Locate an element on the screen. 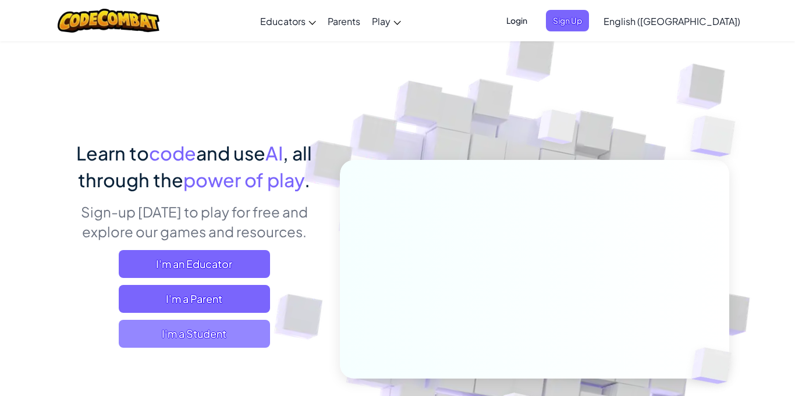 The width and height of the screenshot is (795, 396). span: Play is located at coordinates (381, 21).